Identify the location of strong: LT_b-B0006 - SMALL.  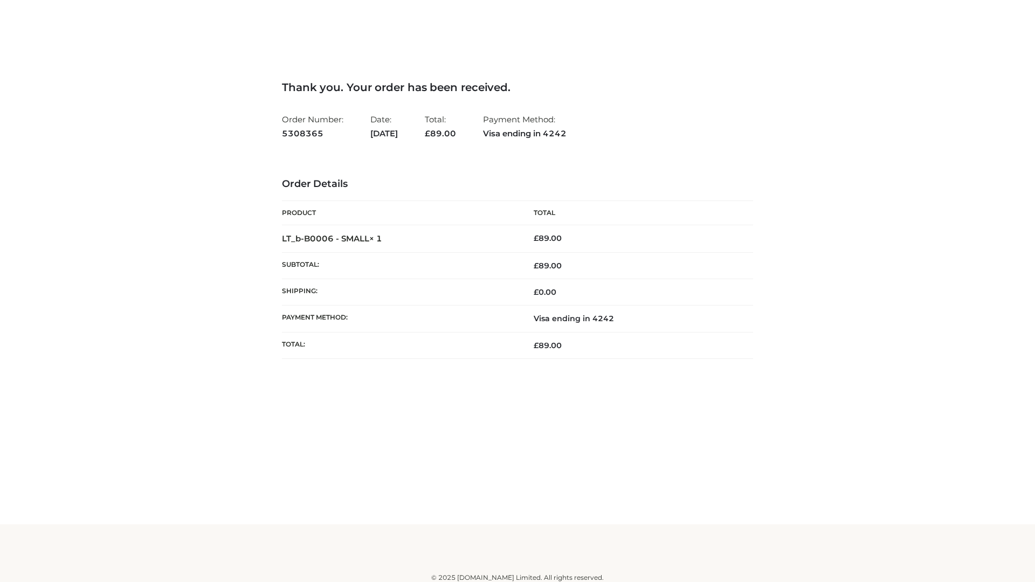
(332, 238).